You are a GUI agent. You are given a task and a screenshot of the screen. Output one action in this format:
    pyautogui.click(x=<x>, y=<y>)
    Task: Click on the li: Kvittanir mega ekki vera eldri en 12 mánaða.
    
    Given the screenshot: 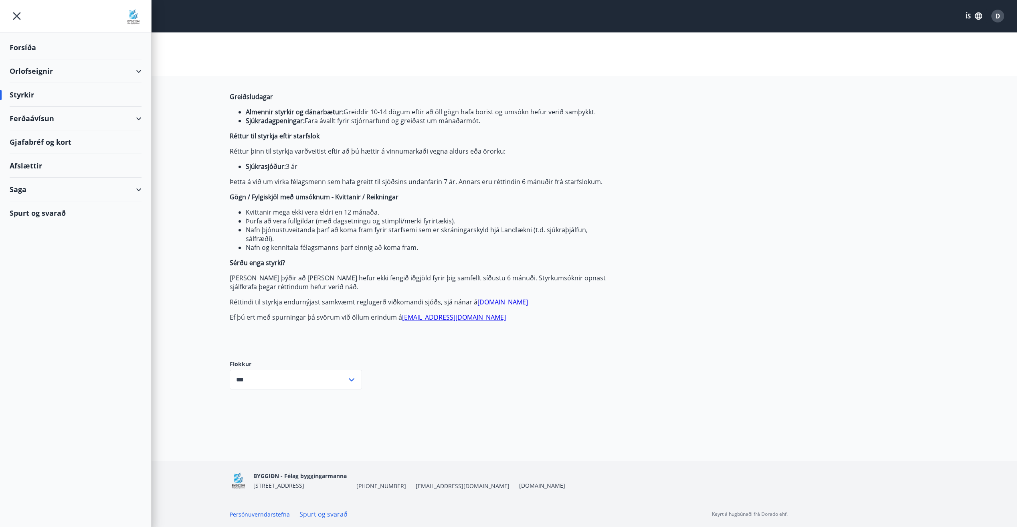 What is the action you would take?
    pyautogui.click(x=427, y=212)
    